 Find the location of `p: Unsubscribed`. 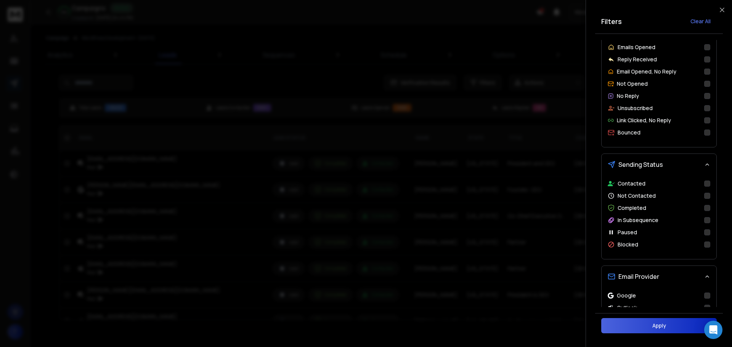

p: Unsubscribed is located at coordinates (635, 108).